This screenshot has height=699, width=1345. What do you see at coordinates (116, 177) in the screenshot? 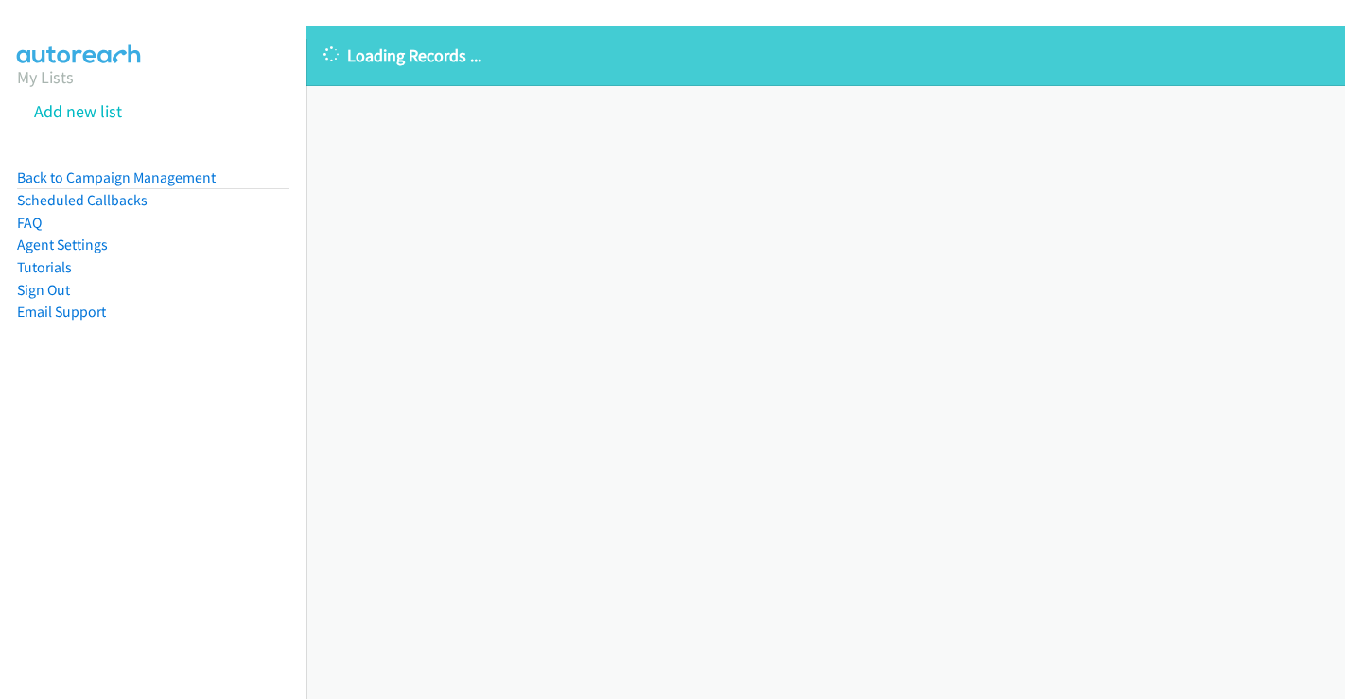
I see `a: Back to Campaign Management` at bounding box center [116, 177].